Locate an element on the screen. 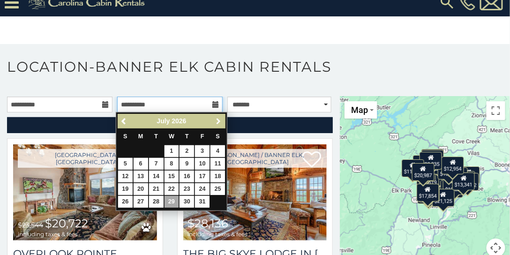 Image resolution: width=510 pixels, height=255 pixels. a: 4 is located at coordinates (217, 151).